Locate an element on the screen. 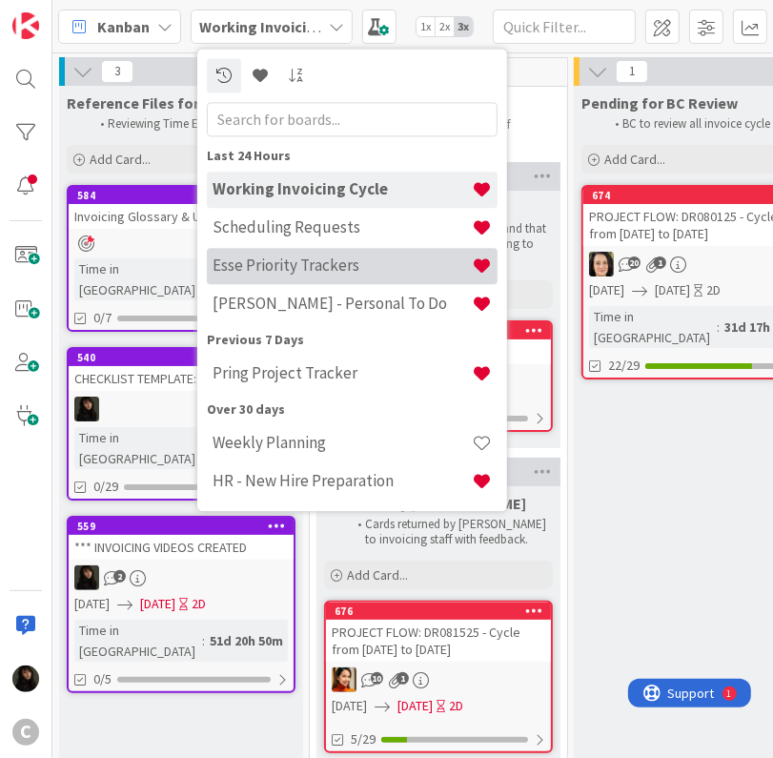 This screenshot has width=773, height=758. span: 5/29 is located at coordinates (363, 739).